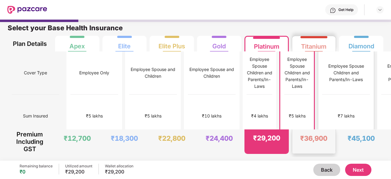 The image size is (391, 179). Describe the element at coordinates (326, 170) in the screenshot. I see `button: Back` at that location.